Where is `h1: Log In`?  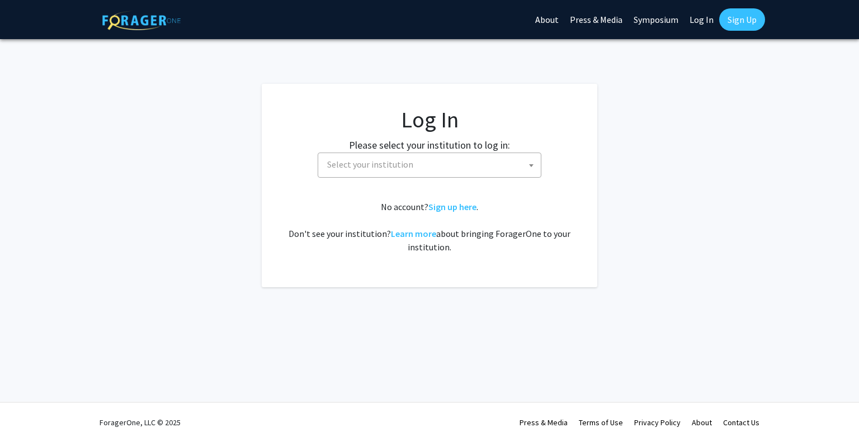 h1: Log In is located at coordinates (429, 120).